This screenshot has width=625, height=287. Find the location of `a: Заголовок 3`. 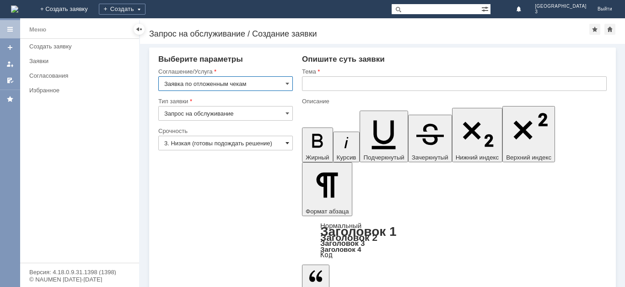

a: Заголовок 3 is located at coordinates (342, 243).